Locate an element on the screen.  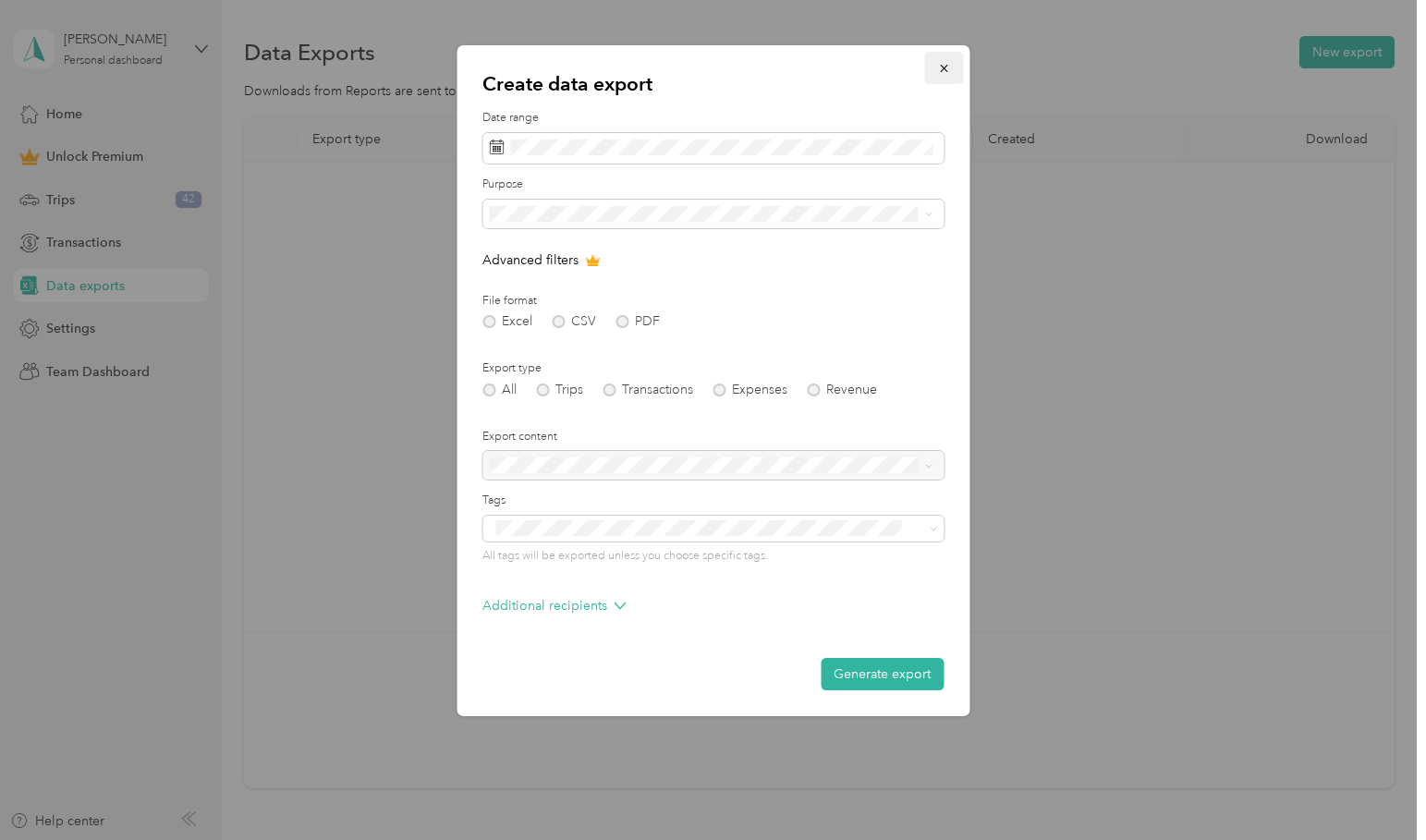
button: Generate export is located at coordinates (882, 673).